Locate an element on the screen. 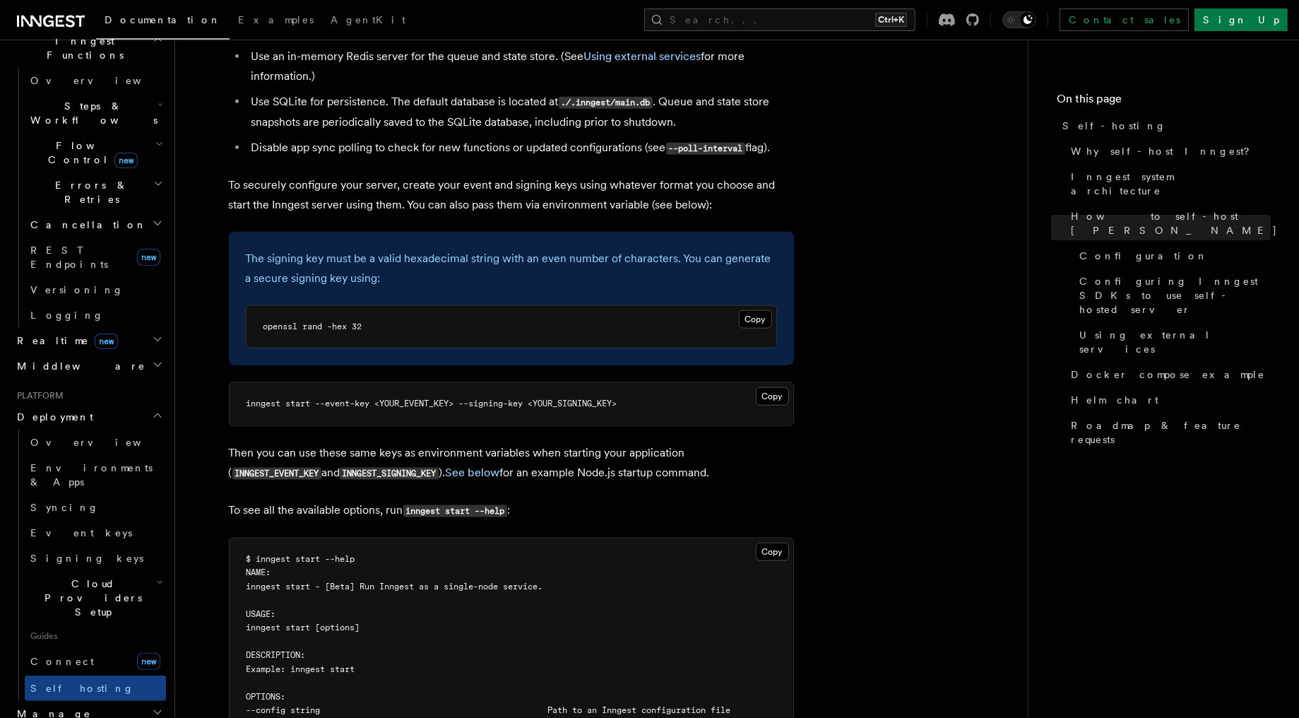 The width and height of the screenshot is (1299, 718). a: Roadmap & feature requests is located at coordinates (1168, 432).